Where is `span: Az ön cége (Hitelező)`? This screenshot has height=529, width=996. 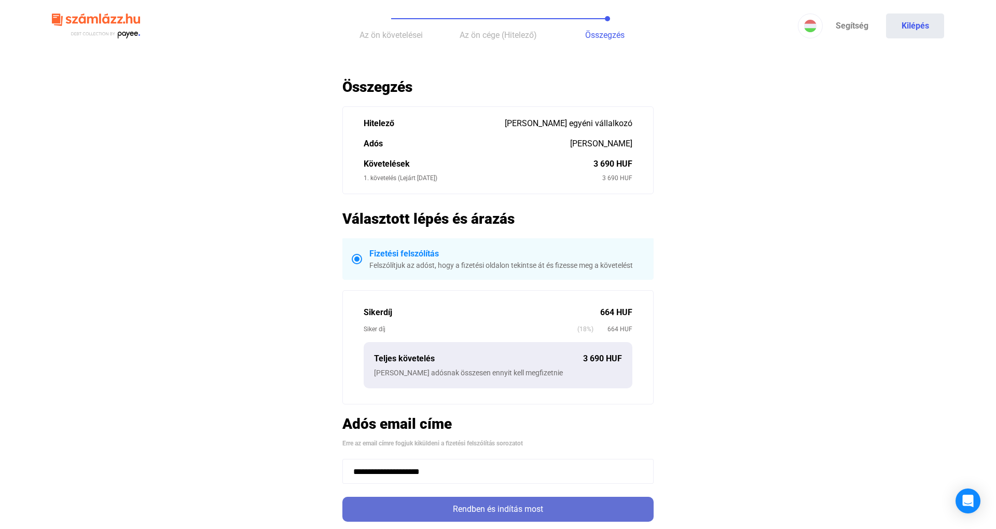 span: Az ön cége (Hitelező) is located at coordinates (498, 35).